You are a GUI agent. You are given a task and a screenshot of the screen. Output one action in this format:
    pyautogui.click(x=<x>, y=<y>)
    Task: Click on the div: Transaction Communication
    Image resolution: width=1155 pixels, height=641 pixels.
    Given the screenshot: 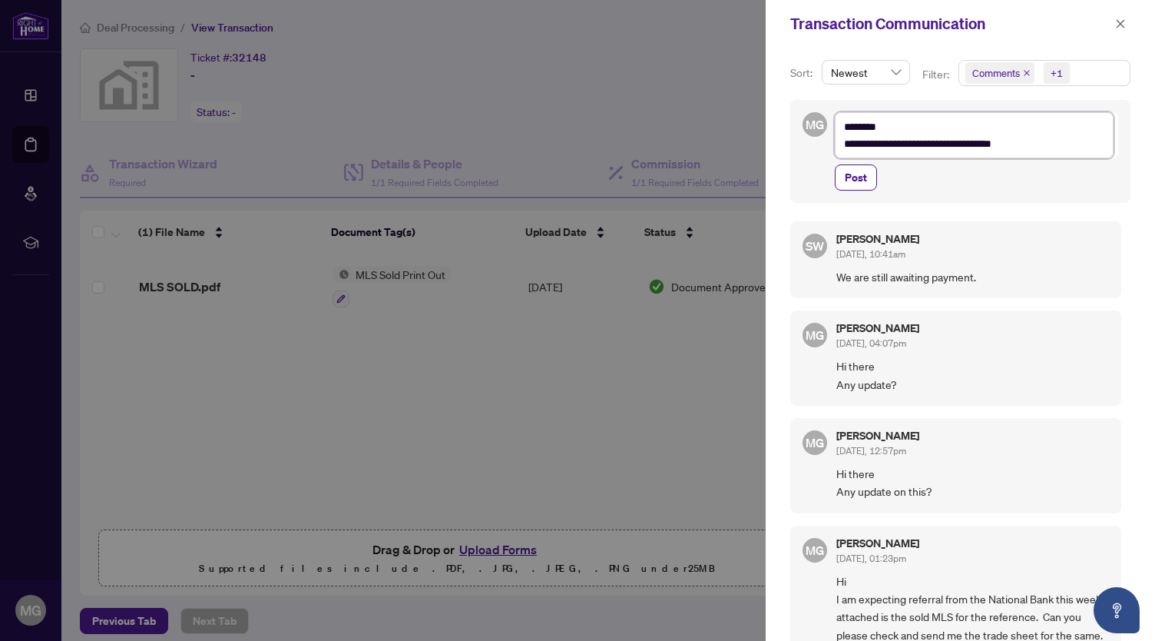 What is the action you would take?
    pyautogui.click(x=950, y=24)
    